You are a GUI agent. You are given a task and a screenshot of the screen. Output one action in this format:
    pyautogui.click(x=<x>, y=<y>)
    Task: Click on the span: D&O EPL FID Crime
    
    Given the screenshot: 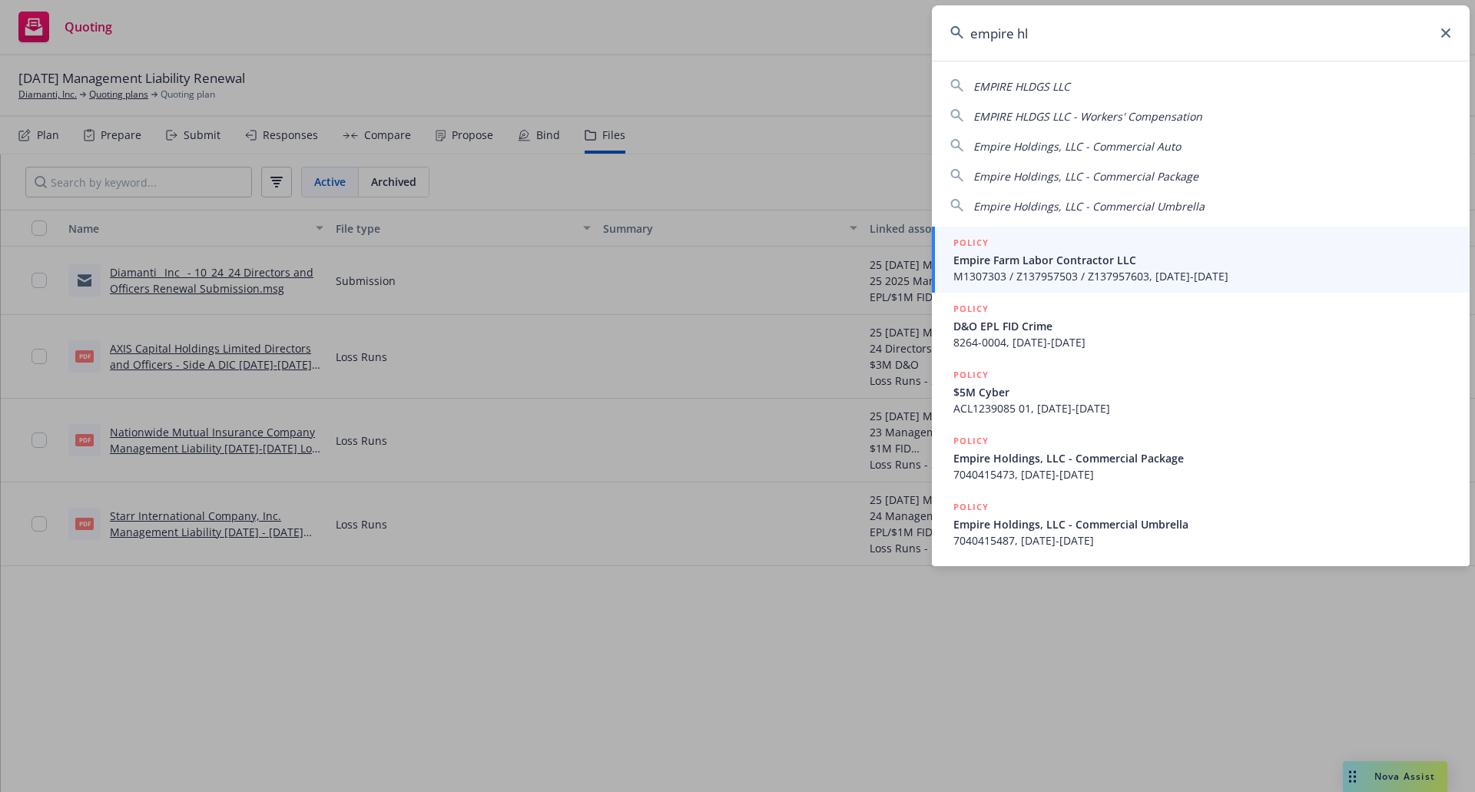 What is the action you would take?
    pyautogui.click(x=1202, y=326)
    